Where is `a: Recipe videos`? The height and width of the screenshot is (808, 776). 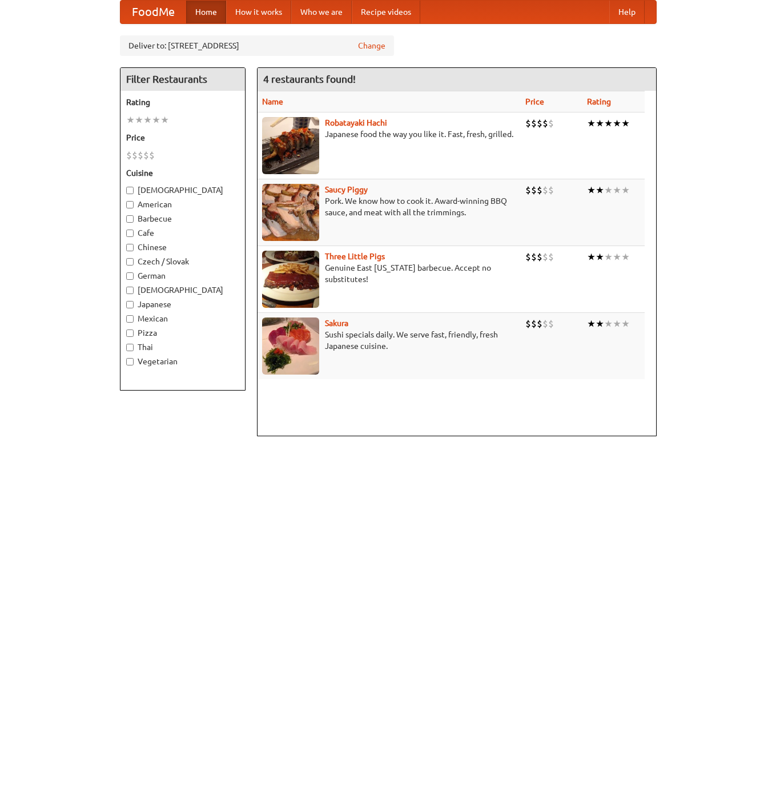 a: Recipe videos is located at coordinates (386, 12).